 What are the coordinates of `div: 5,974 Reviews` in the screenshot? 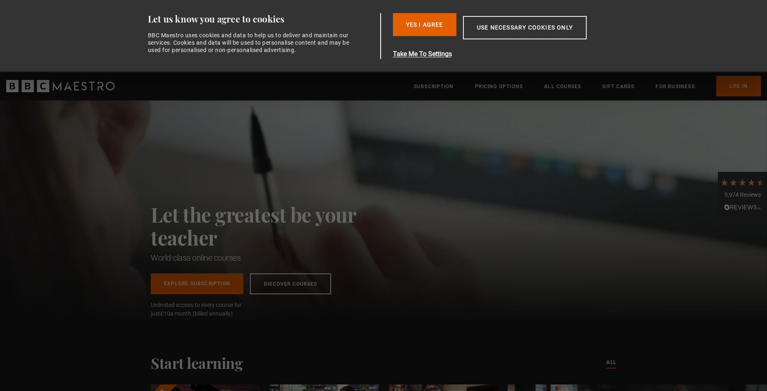 It's located at (742, 195).